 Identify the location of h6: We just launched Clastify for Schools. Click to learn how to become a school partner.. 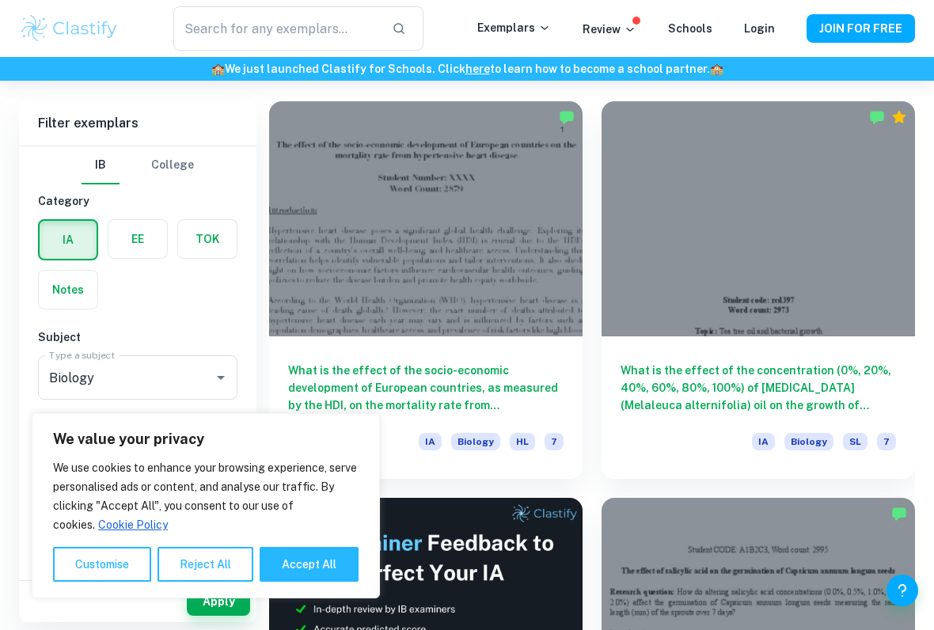
(467, 69).